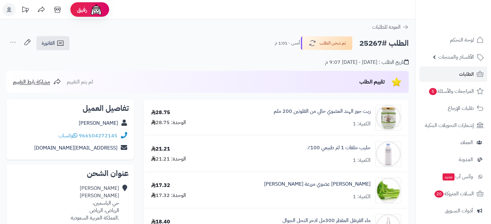 The width and height of the screenshot is (491, 224). I want to click on a: طلبات الإرجاع, so click(453, 108).